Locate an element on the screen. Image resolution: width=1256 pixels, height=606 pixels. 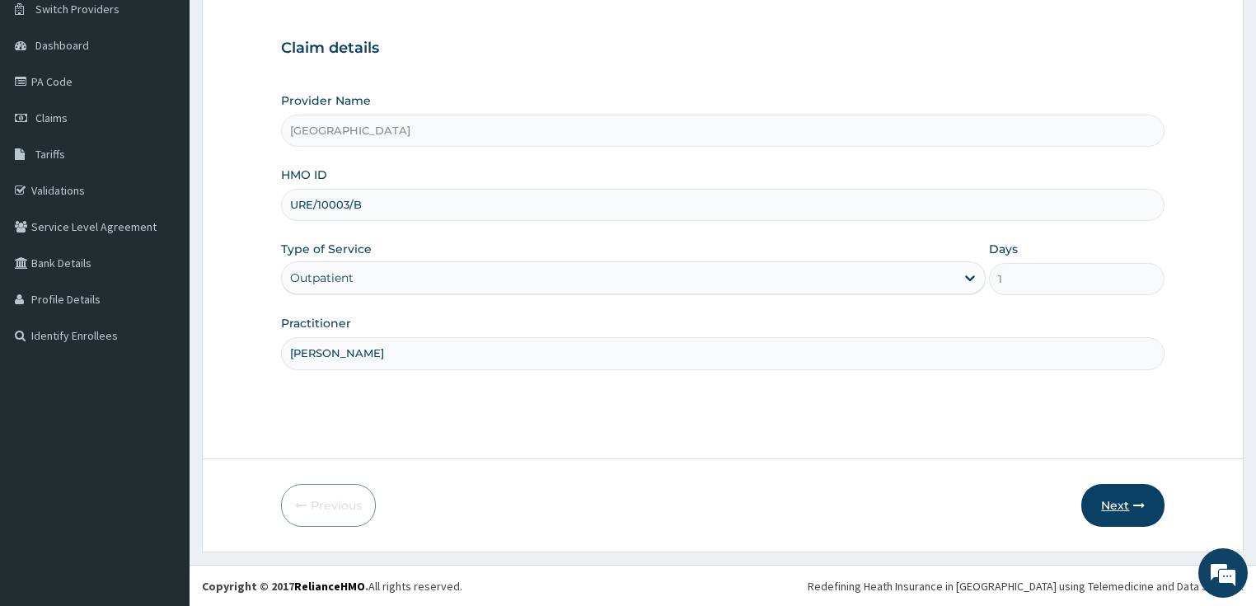
span: We're online! is located at coordinates (162, 275).